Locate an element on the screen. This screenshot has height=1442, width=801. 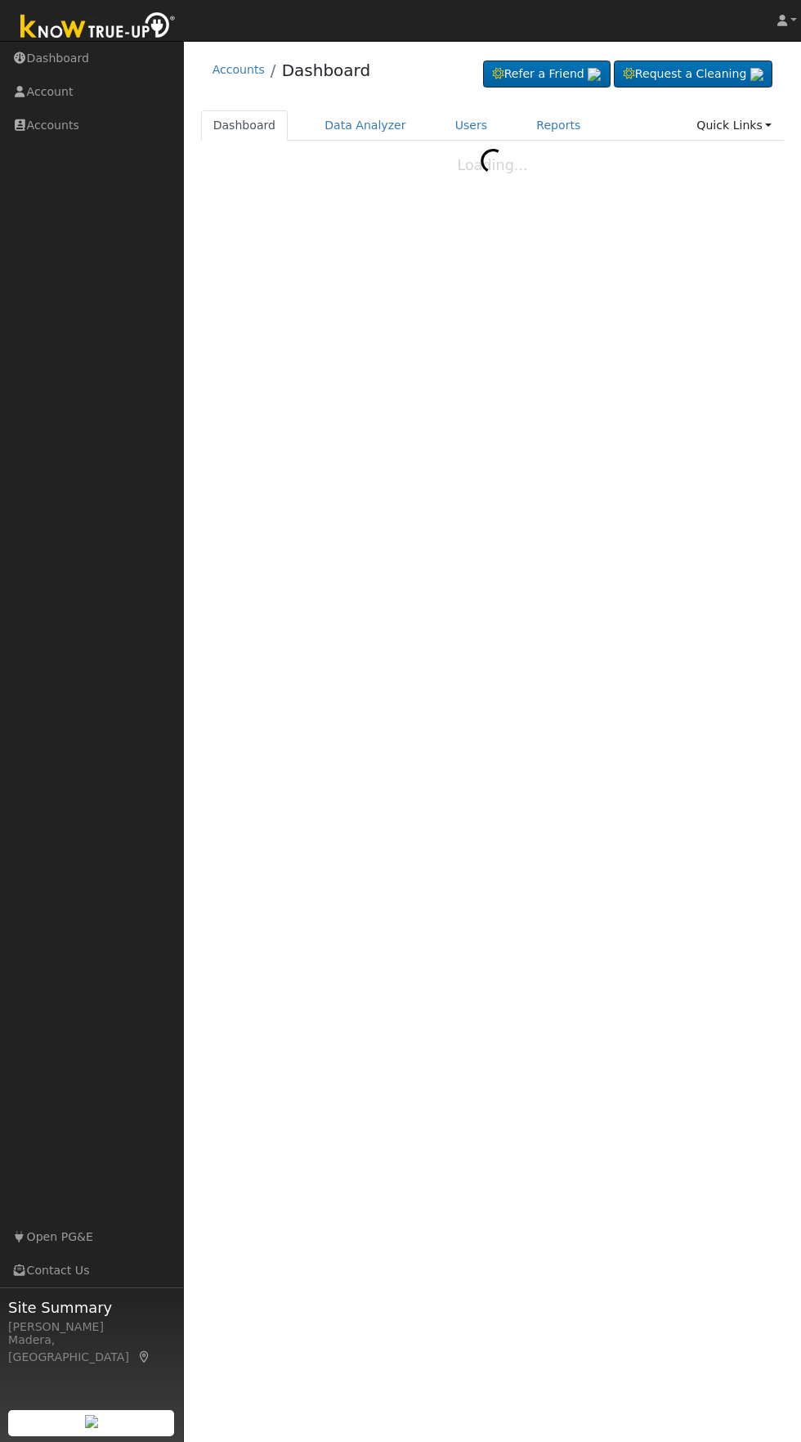
span: Site Summary is located at coordinates (92, 1307).